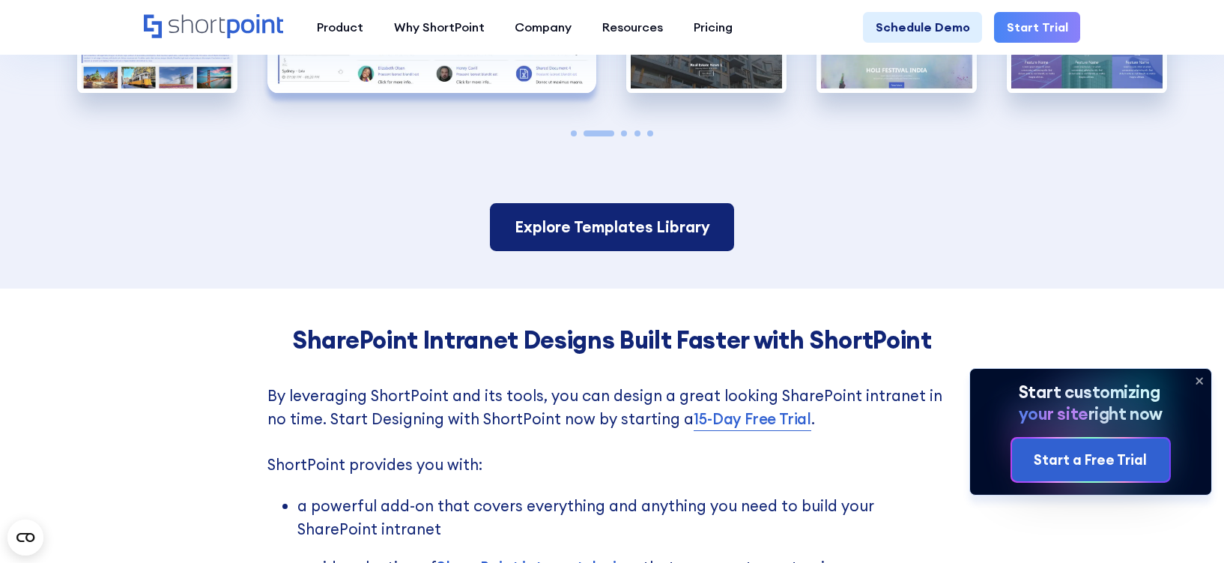 Image resolution: width=1224 pixels, height=563 pixels. What do you see at coordinates (1037, 27) in the screenshot?
I see `a: Start Trial` at bounding box center [1037, 27].